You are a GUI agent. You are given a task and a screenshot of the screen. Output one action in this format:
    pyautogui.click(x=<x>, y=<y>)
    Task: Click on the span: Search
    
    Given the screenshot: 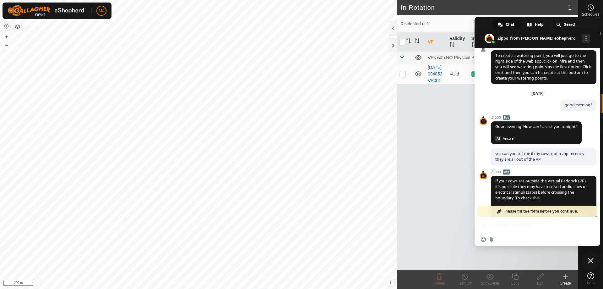 What is the action you would take?
    pyautogui.click(x=570, y=24)
    